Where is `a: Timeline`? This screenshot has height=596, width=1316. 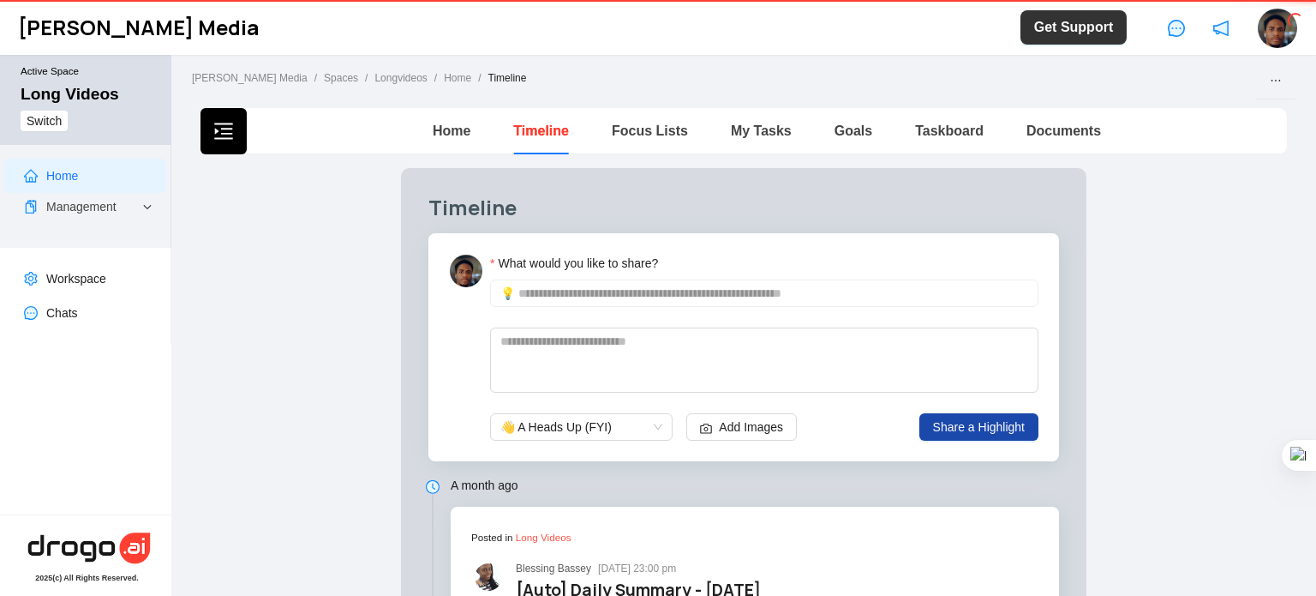
a: Timeline is located at coordinates (541, 130).